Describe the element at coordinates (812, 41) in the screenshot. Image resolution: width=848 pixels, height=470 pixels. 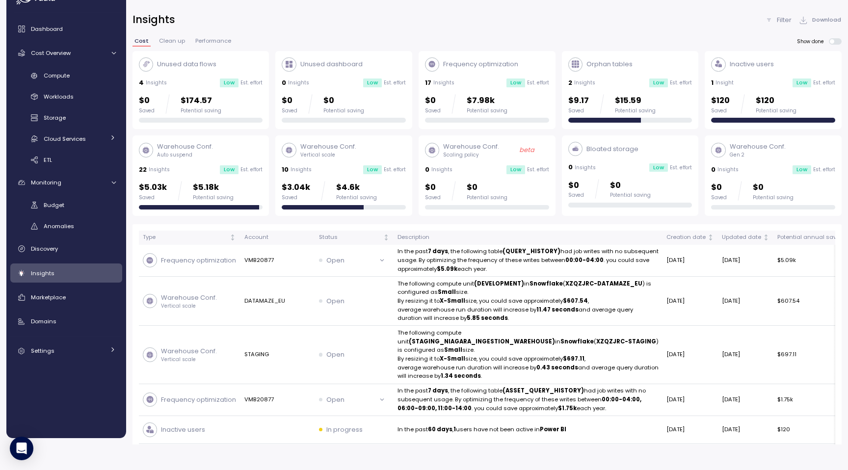
I see `span: Show done` at that location.